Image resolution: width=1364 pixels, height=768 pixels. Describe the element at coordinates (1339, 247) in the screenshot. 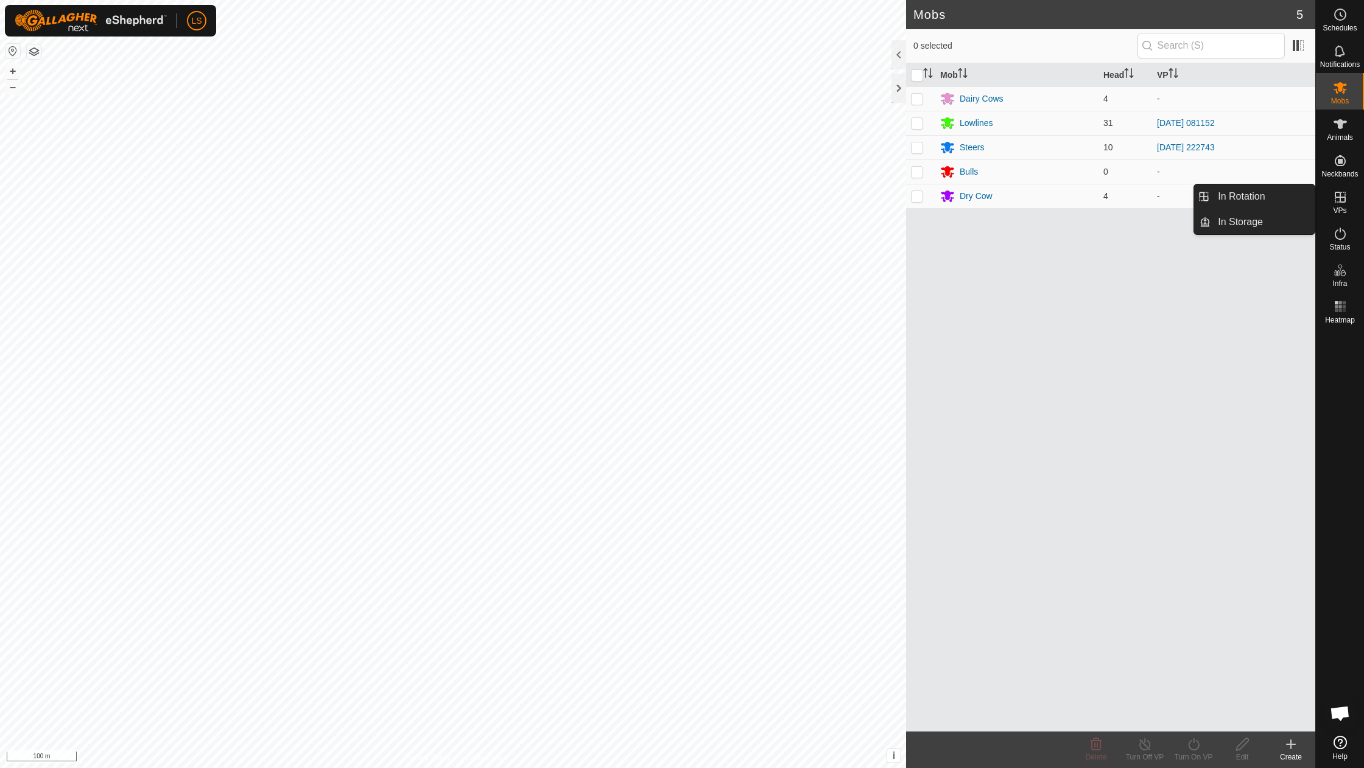

I see `span: Status` at that location.